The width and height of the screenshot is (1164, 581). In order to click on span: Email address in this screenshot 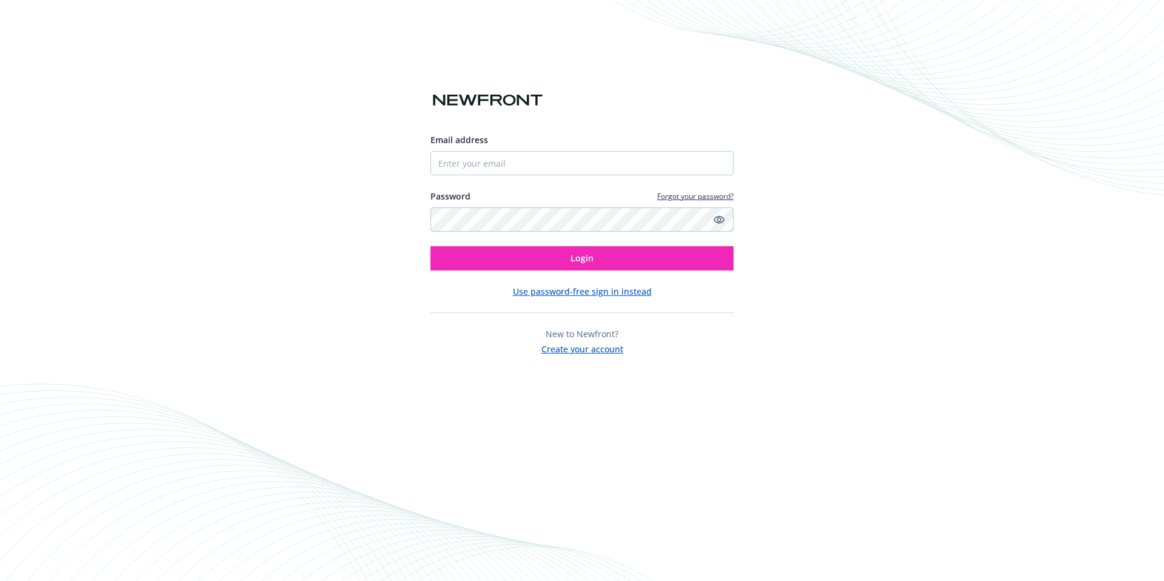, I will do `click(459, 139)`.